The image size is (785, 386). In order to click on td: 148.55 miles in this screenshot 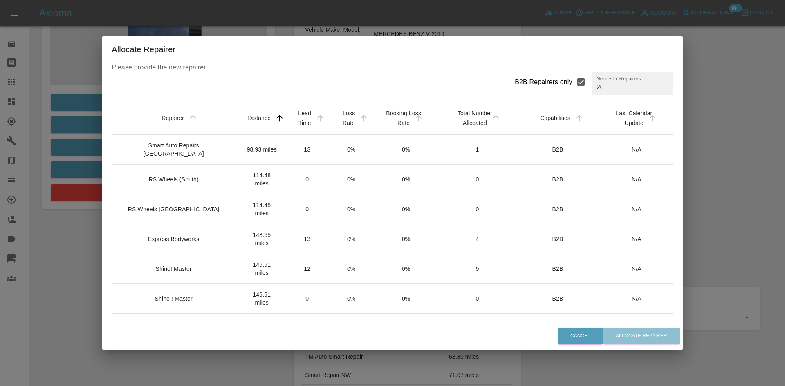, I will do `click(262, 239)`.